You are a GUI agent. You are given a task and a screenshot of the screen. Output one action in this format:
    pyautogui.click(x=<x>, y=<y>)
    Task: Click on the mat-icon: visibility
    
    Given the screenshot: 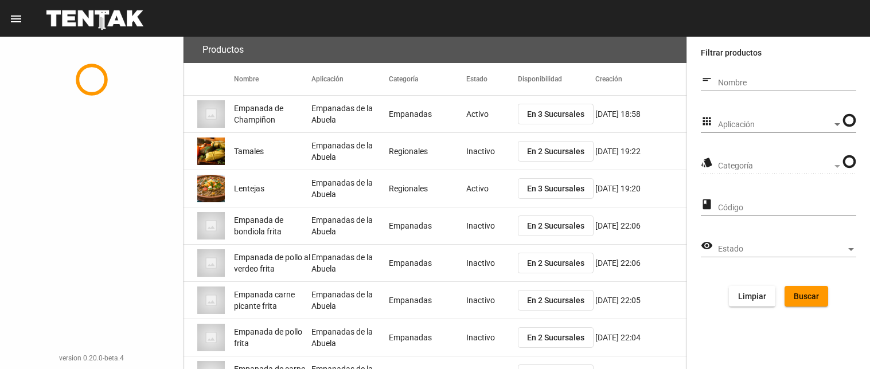 What is the action you would take?
    pyautogui.click(x=707, y=246)
    